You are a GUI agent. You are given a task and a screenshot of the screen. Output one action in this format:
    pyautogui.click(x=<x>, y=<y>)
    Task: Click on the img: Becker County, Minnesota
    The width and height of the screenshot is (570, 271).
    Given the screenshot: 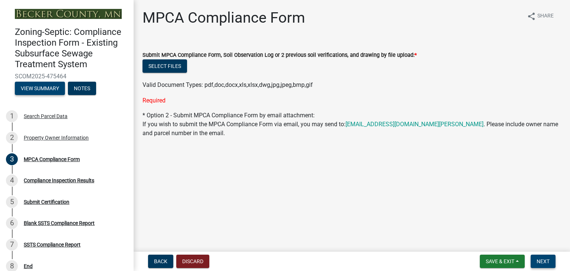 What is the action you would take?
    pyautogui.click(x=68, y=14)
    